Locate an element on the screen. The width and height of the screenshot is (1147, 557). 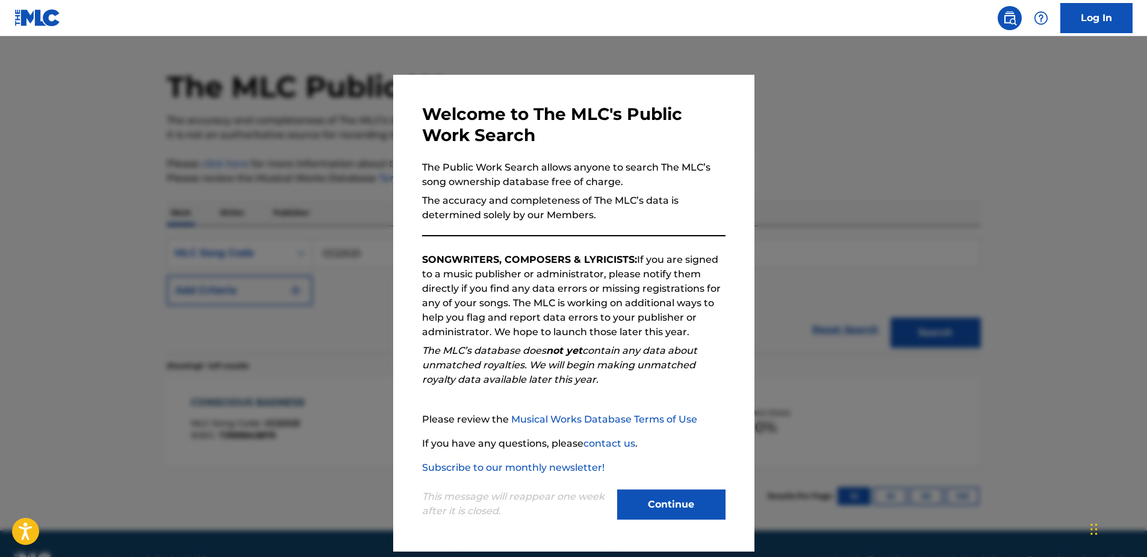
div: Chat Widget is located at coordinates (1117, 528).